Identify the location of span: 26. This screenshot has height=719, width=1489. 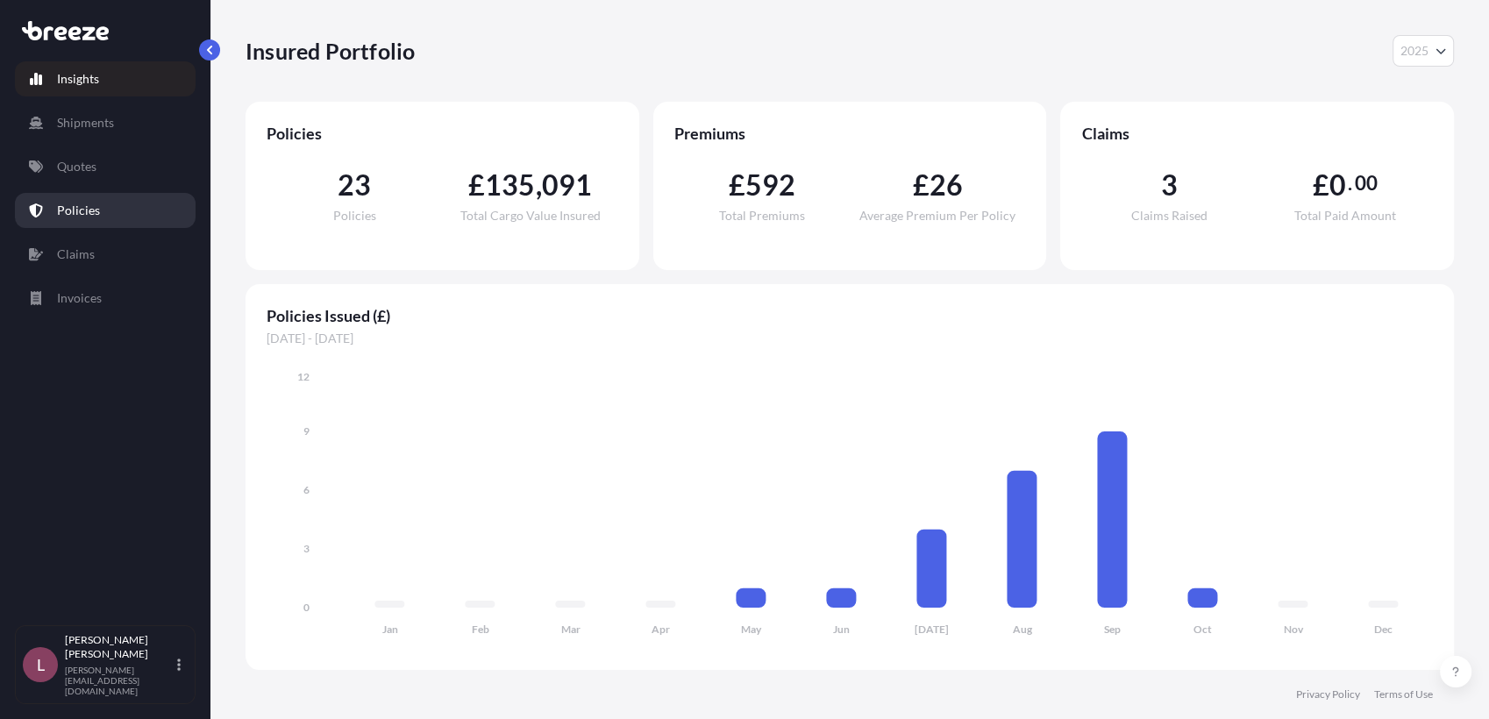
(946, 185).